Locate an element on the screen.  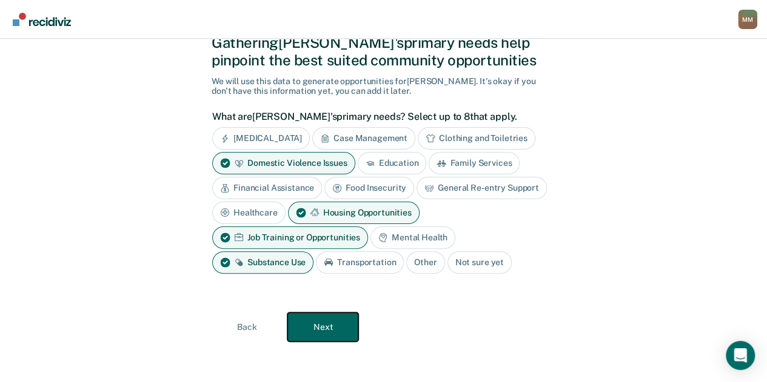
div: Case Management is located at coordinates (364, 138).